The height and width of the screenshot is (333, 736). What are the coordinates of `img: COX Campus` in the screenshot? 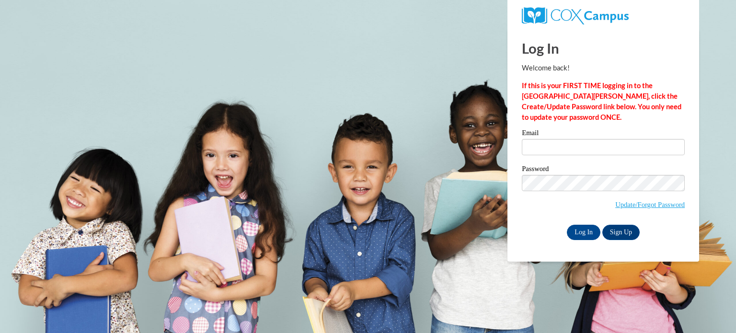 It's located at (575, 16).